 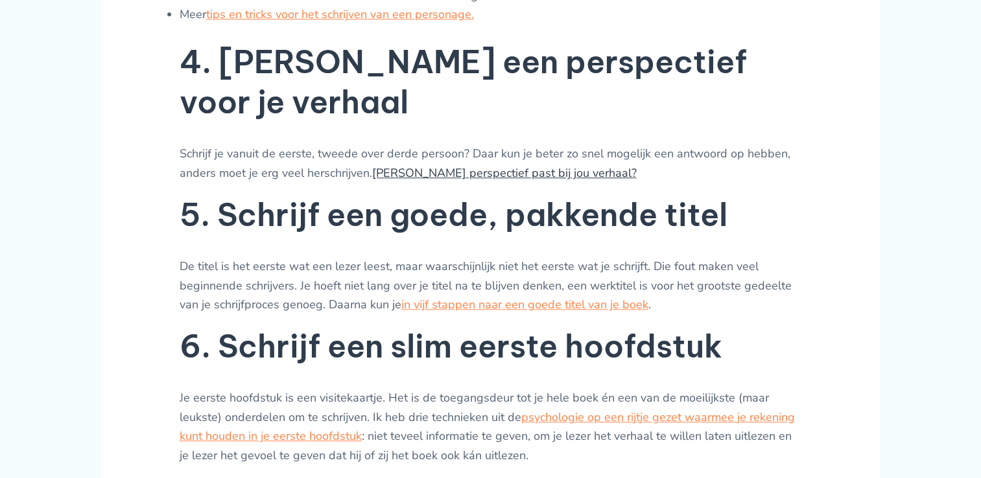 I want to click on p: Je eerste hoofdstuk is een visitekaartje. Het is de toegangsdeur tot je hele boek én een van de m..., so click(x=491, y=427).